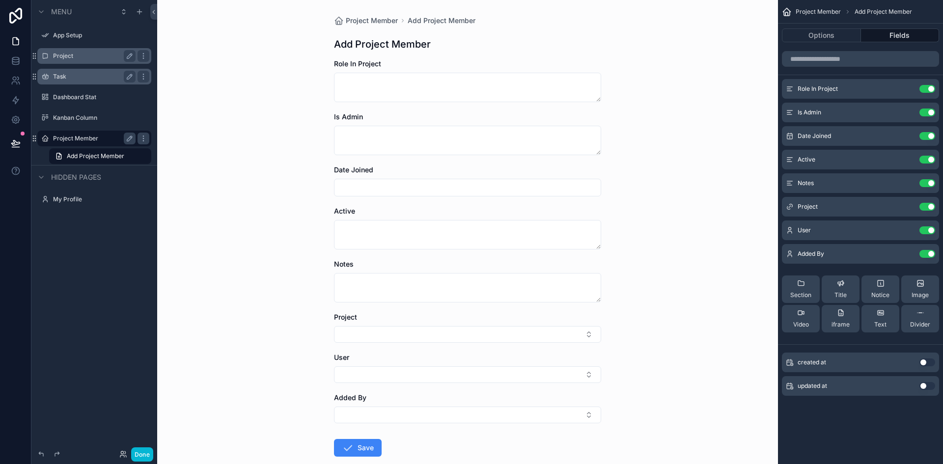  What do you see at coordinates (142, 454) in the screenshot?
I see `button: Done` at bounding box center [142, 454].